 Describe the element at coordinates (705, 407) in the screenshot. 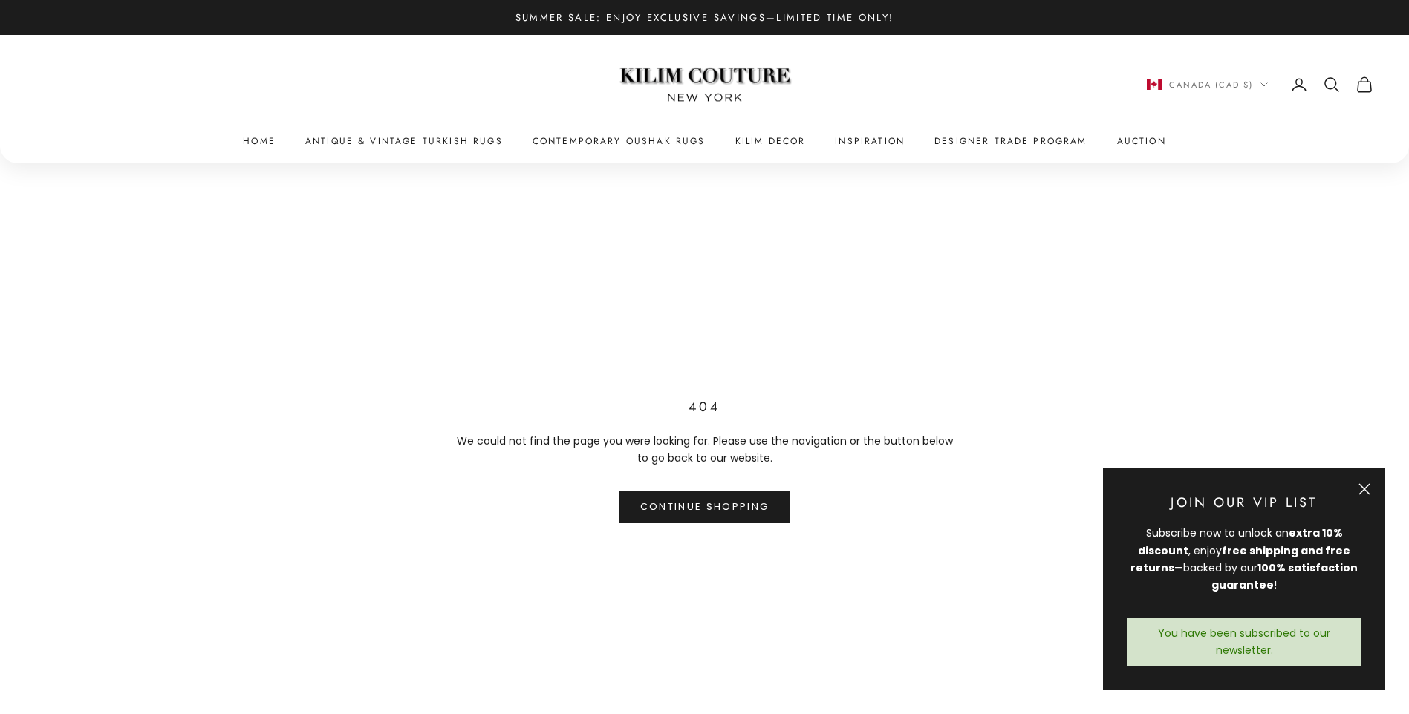

I see `h1: 404` at that location.